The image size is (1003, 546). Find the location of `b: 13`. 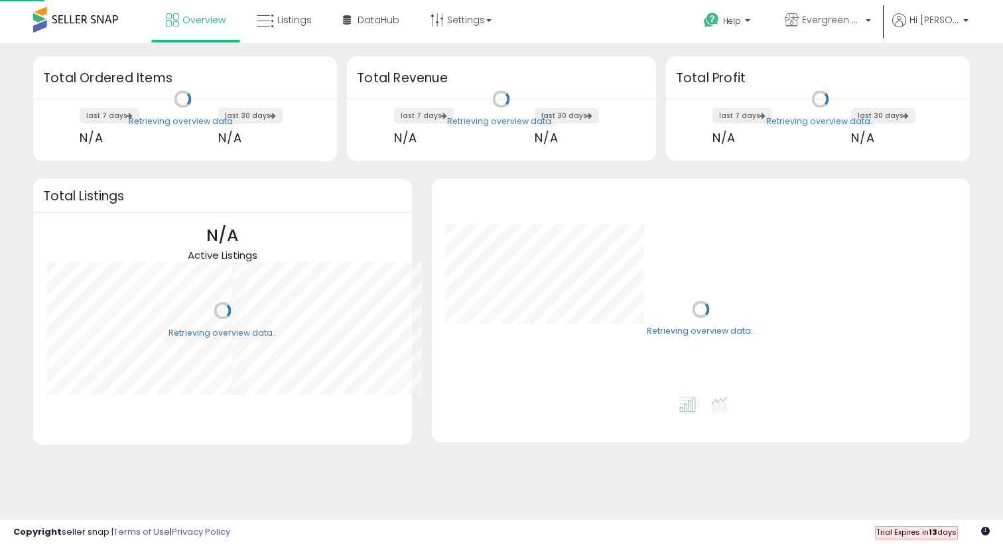

b: 13 is located at coordinates (932, 532).